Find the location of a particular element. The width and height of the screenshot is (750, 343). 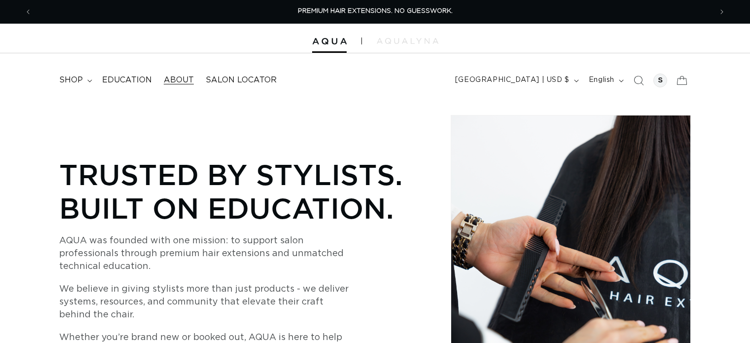

span: PREMIUM HAIR EXTENSIONS. NO GUESSWORK. is located at coordinates (375, 11).